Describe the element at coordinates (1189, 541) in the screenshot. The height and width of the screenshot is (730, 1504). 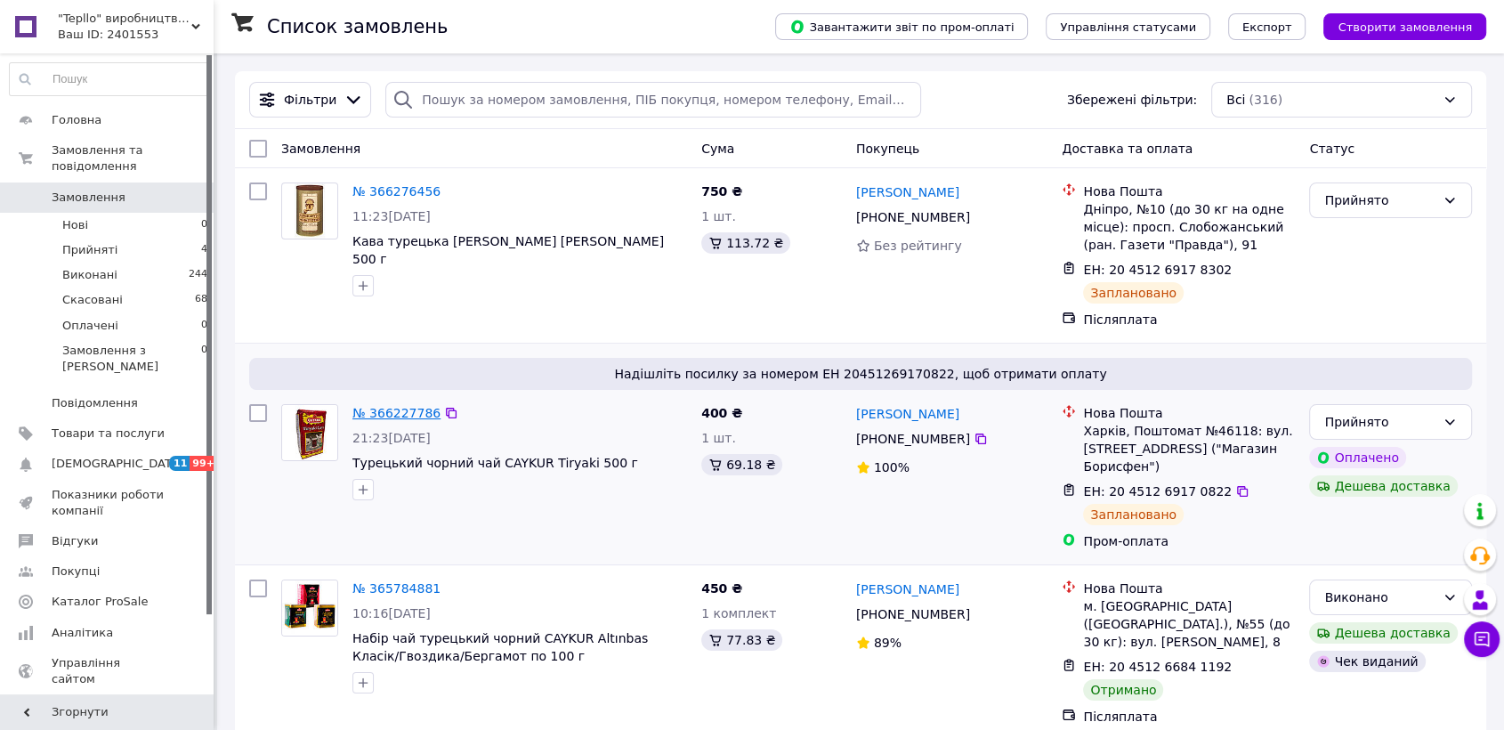
I see `div: Пром-оплата` at that location.